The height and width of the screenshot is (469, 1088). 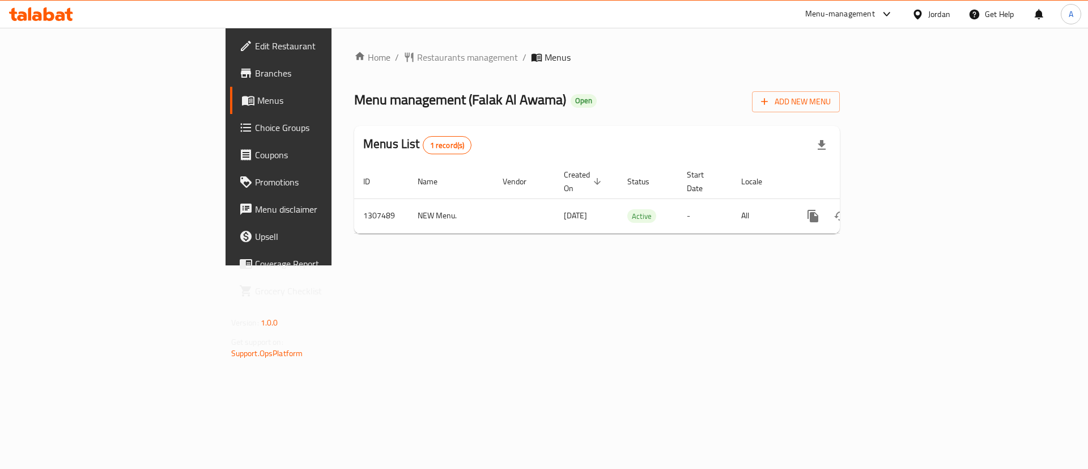 What do you see at coordinates (584, 181) in the screenshot?
I see `span: Created On` at bounding box center [584, 181].